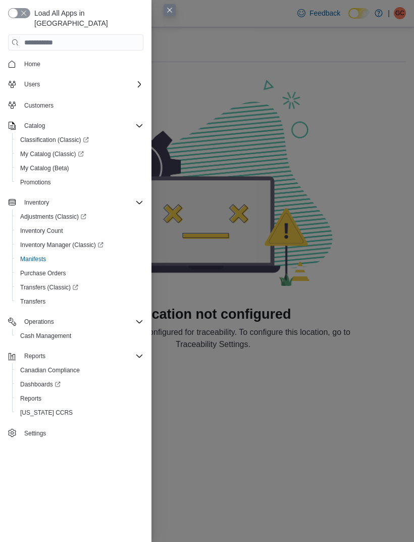 This screenshot has height=542, width=414. Describe the element at coordinates (80, 231) in the screenshot. I see `button: Inventory Count` at that location.